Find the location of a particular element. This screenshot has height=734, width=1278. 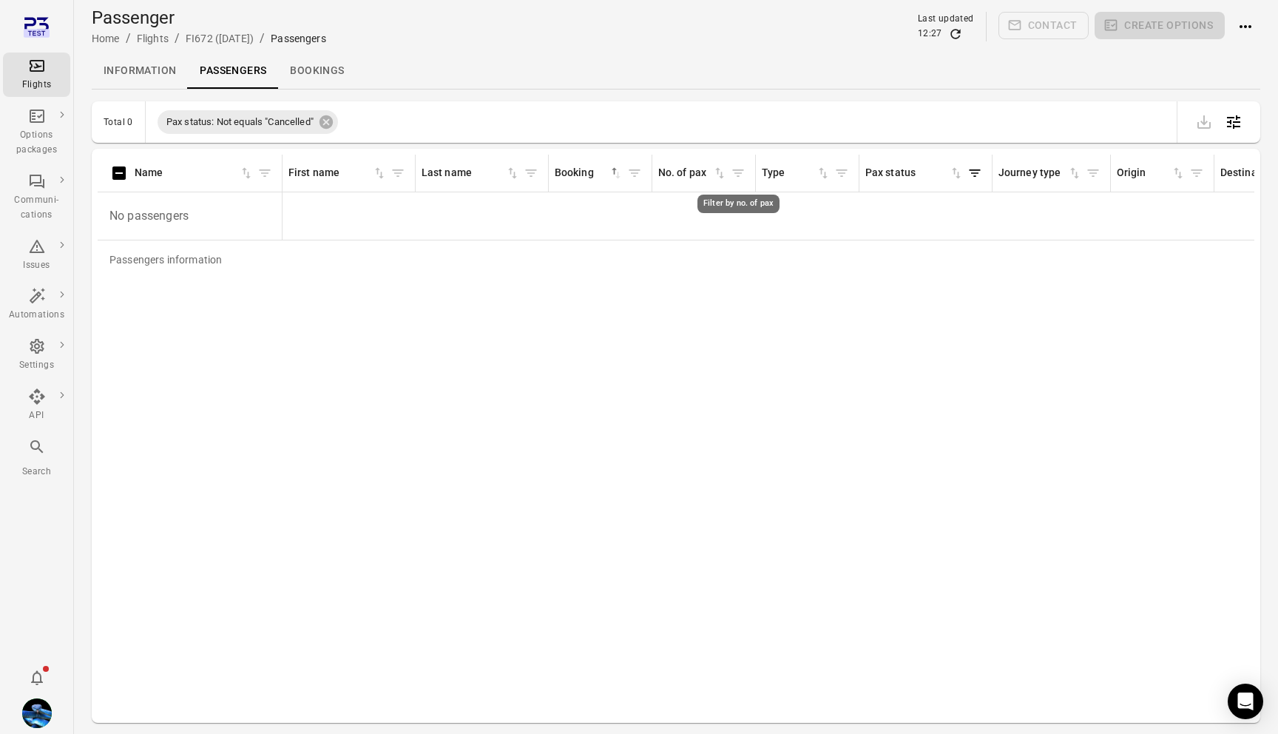

span: Origin is located at coordinates (1151, 173).